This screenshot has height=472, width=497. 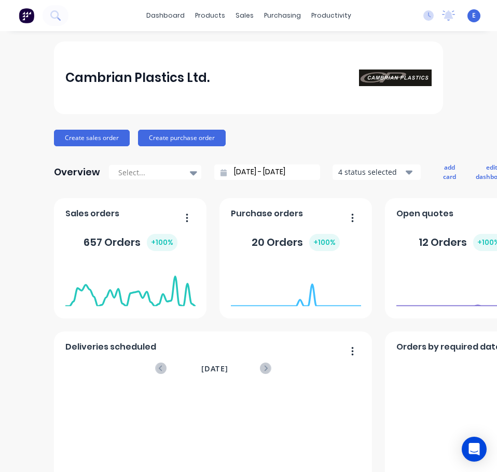 What do you see at coordinates (331, 16) in the screenshot?
I see `div: productivity` at bounding box center [331, 16].